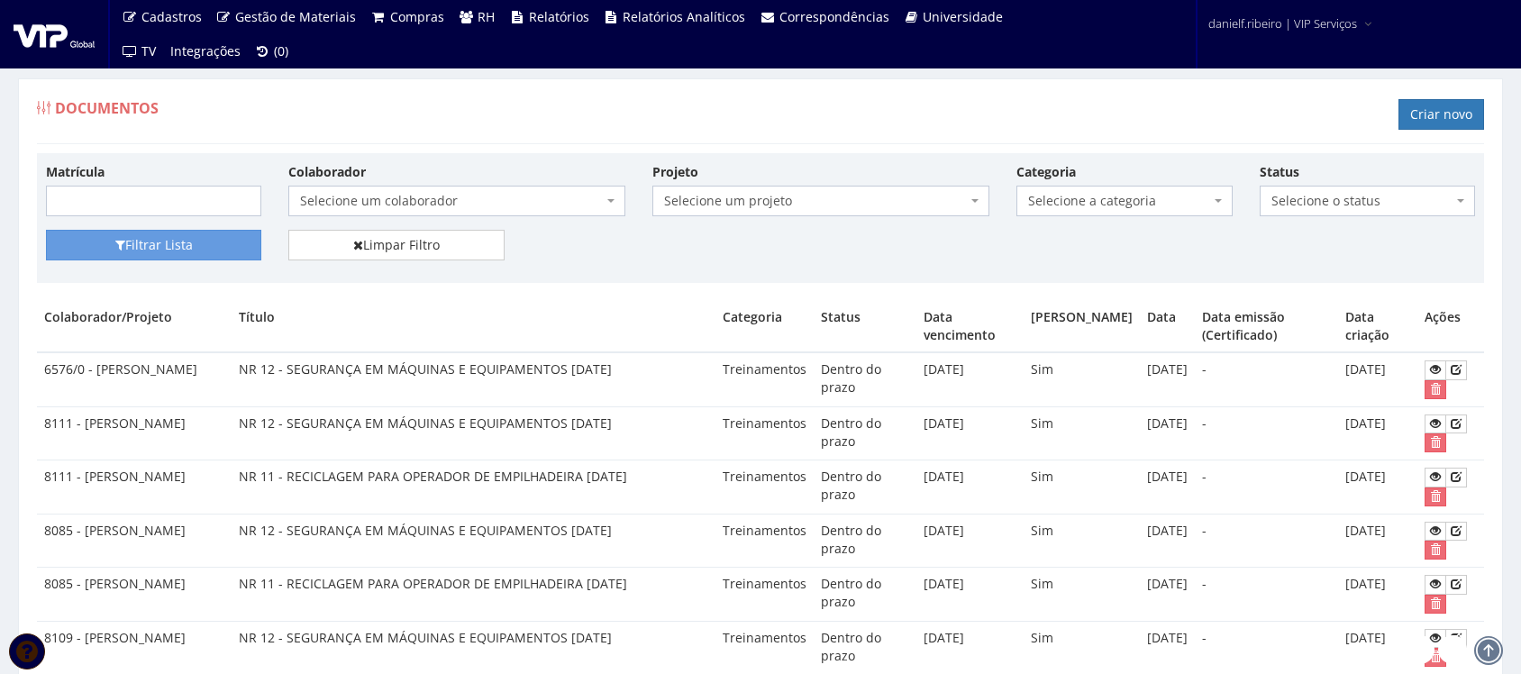  Describe the element at coordinates (1282, 23) in the screenshot. I see `span: danielf.ribeiro | VIP Serviços` at that location.